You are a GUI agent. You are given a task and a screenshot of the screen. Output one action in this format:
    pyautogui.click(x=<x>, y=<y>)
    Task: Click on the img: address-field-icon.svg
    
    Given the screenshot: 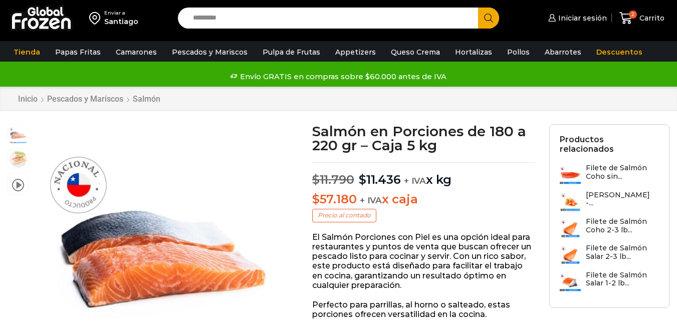 What is the action you would take?
    pyautogui.click(x=97, y=18)
    